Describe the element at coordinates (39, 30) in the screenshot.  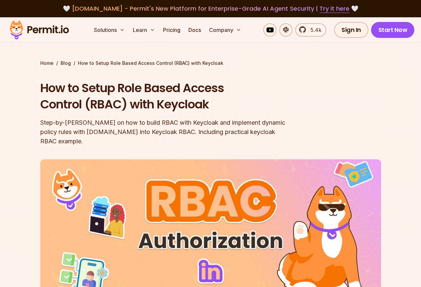
I see `img: Permit logo` at that location.